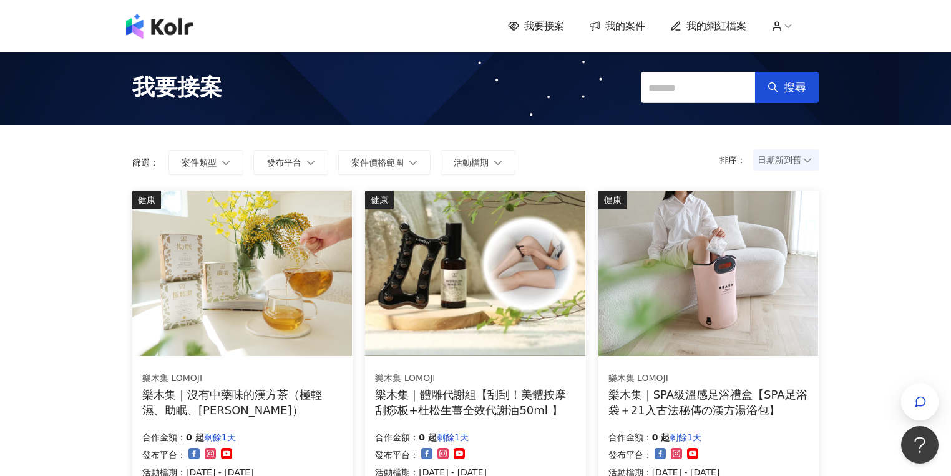 Image resolution: width=951 pixels, height=476 pixels. What do you see at coordinates (795, 87) in the screenshot?
I see `span: 搜尋` at bounding box center [795, 87].